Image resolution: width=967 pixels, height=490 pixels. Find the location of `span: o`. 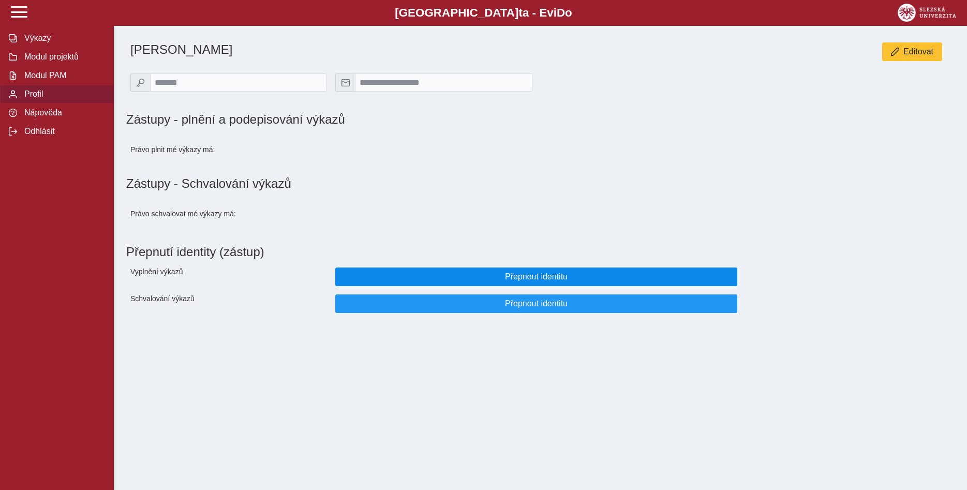

span: o is located at coordinates (569, 12).